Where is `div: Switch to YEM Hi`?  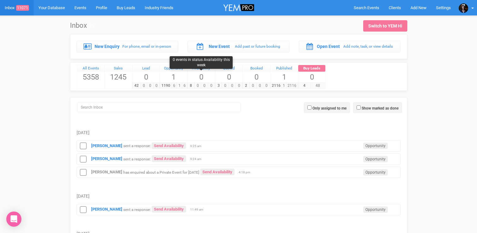
div: Switch to YEM Hi is located at coordinates (385, 26).